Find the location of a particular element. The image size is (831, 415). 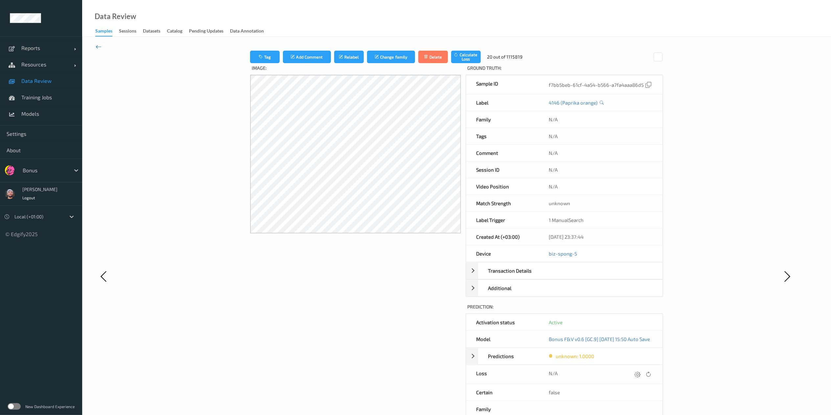

div: Family is located at coordinates (502, 119).